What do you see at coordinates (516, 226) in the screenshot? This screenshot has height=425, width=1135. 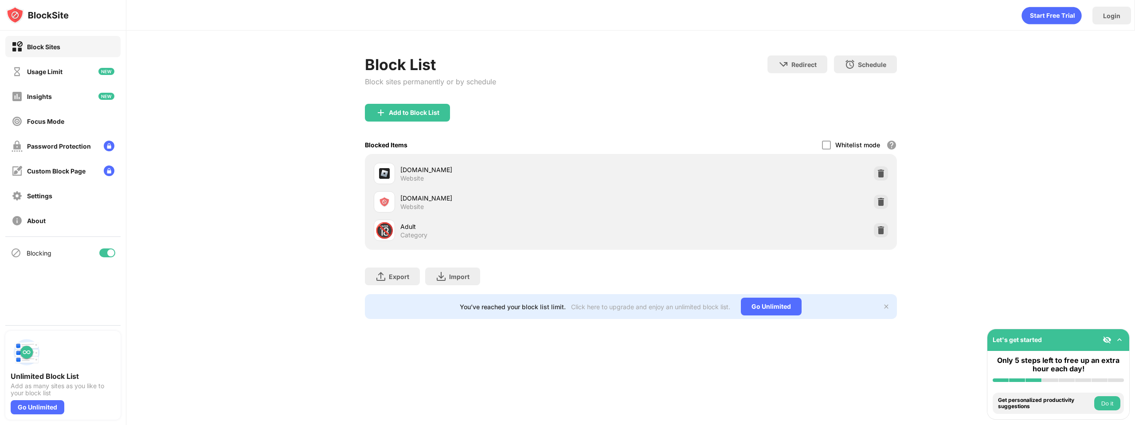 I see `div: Adult` at bounding box center [516, 226].